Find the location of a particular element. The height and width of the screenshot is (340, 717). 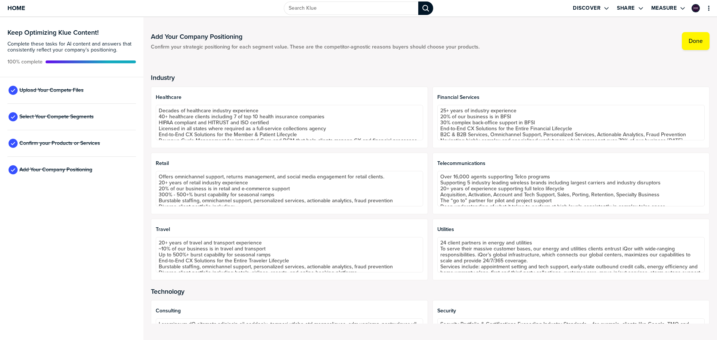

span: Security is located at coordinates (571, 311).